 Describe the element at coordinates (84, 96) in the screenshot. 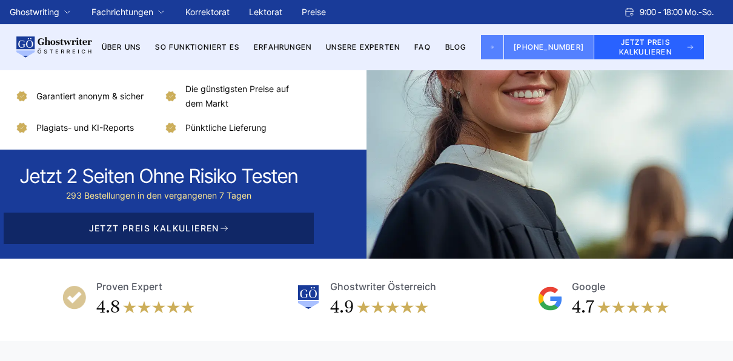

I see `li: Garantiert anonym & sicher` at that location.